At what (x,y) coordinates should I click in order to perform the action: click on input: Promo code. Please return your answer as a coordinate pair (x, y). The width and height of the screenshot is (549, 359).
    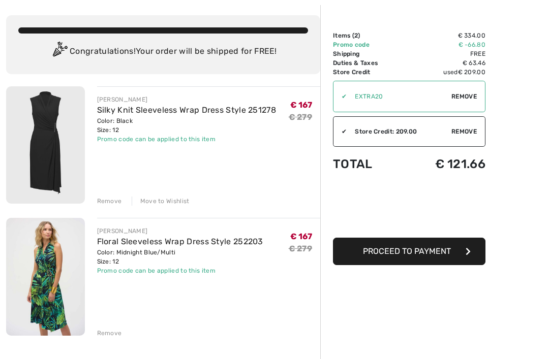
    Looking at the image, I should click on (399, 97).